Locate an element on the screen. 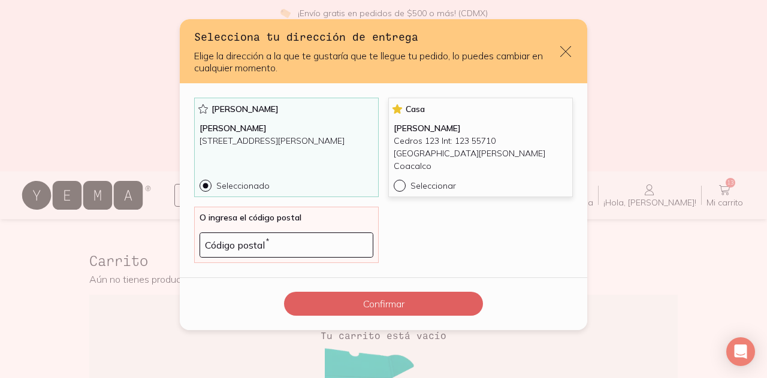 Image resolution: width=767 pixels, height=378 pixels. div: default is located at coordinates (384, 174).